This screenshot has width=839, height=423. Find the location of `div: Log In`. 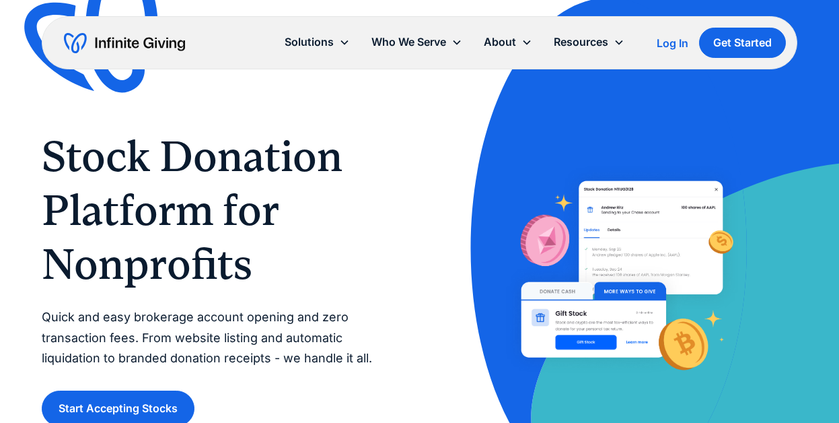

div: Log In is located at coordinates (672, 43).